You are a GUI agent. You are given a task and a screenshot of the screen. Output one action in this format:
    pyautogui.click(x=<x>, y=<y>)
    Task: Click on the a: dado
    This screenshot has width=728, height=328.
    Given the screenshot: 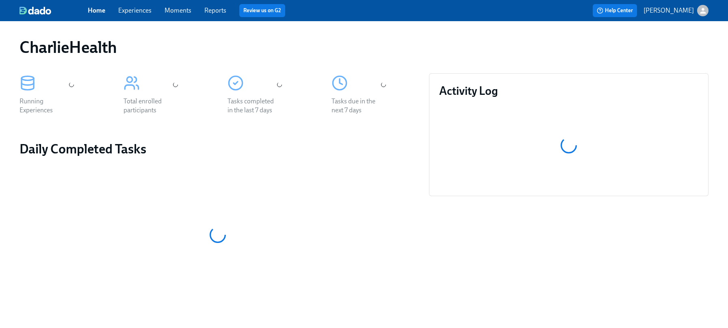 What is the action you would take?
    pyautogui.click(x=54, y=11)
    